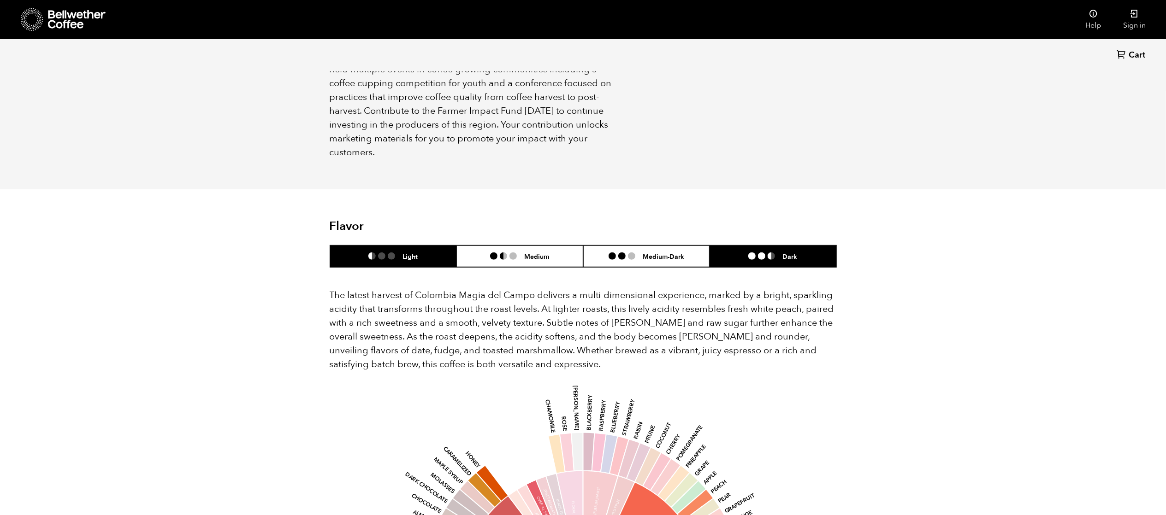  What do you see at coordinates (536, 256) in the screenshot?
I see `h6: Medium` at bounding box center [536, 256].